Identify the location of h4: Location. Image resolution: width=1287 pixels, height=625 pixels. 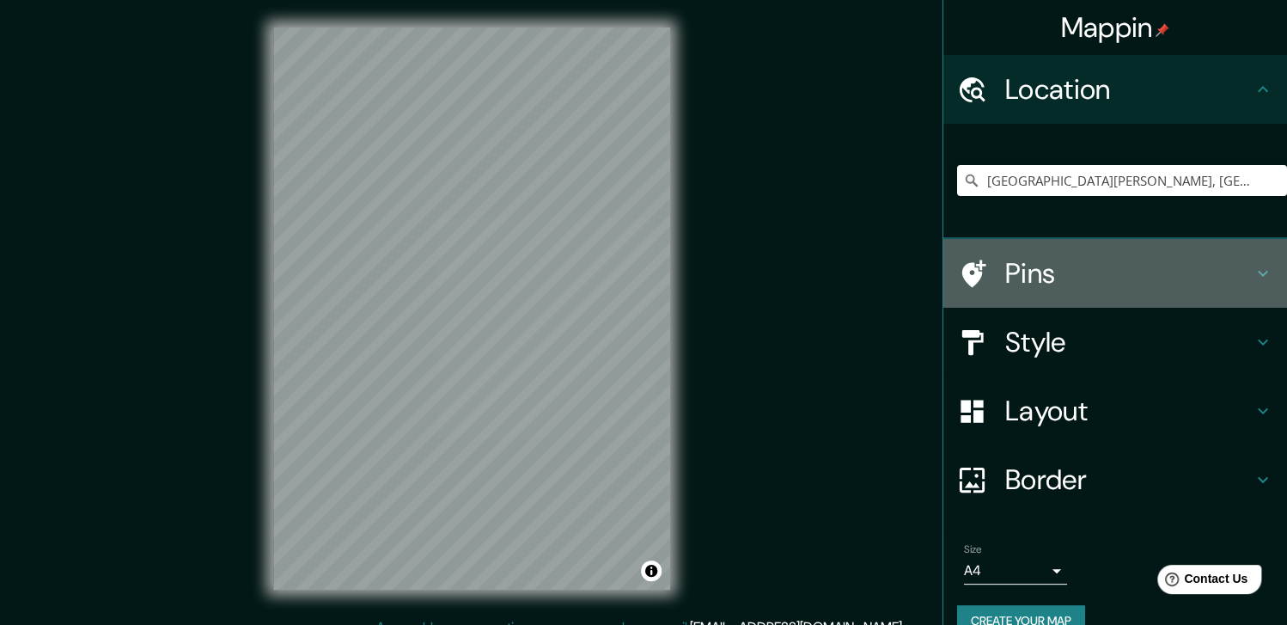
(1129, 89).